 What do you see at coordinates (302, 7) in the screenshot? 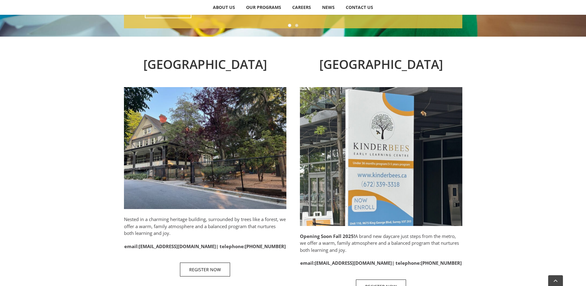
I see `span: CAREERS` at bounding box center [302, 7].